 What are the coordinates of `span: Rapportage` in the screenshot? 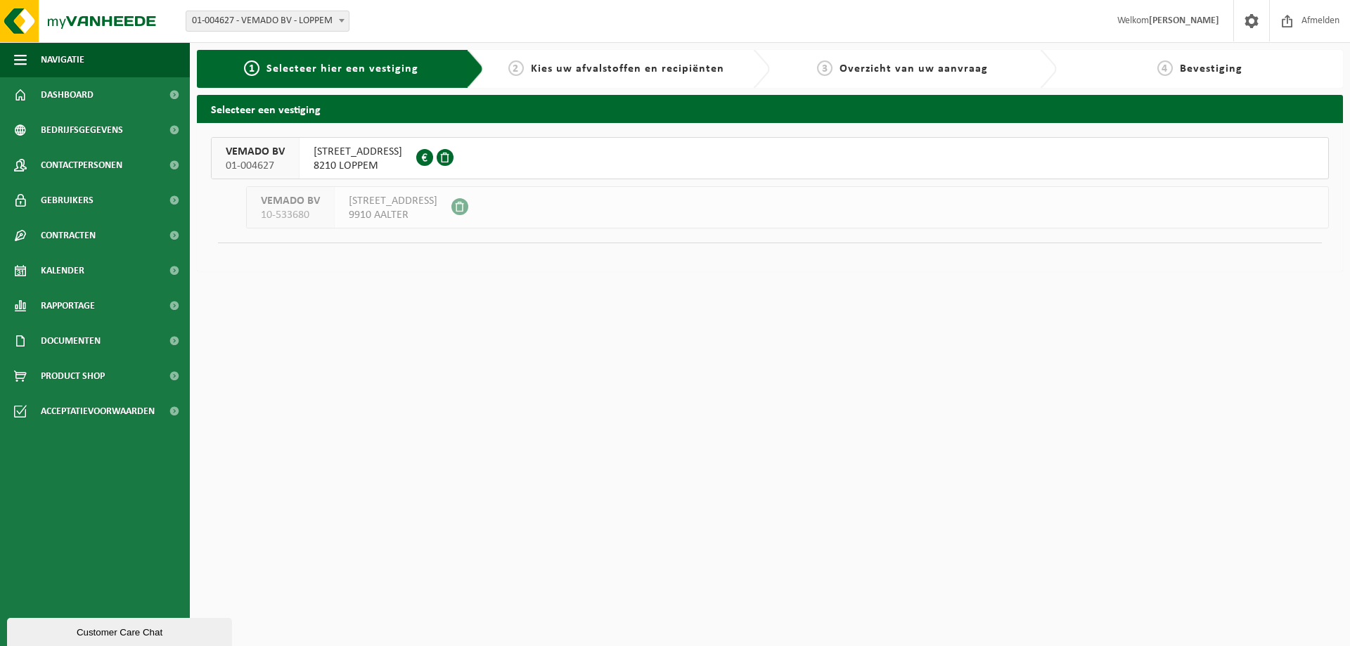 It's located at (68, 306).